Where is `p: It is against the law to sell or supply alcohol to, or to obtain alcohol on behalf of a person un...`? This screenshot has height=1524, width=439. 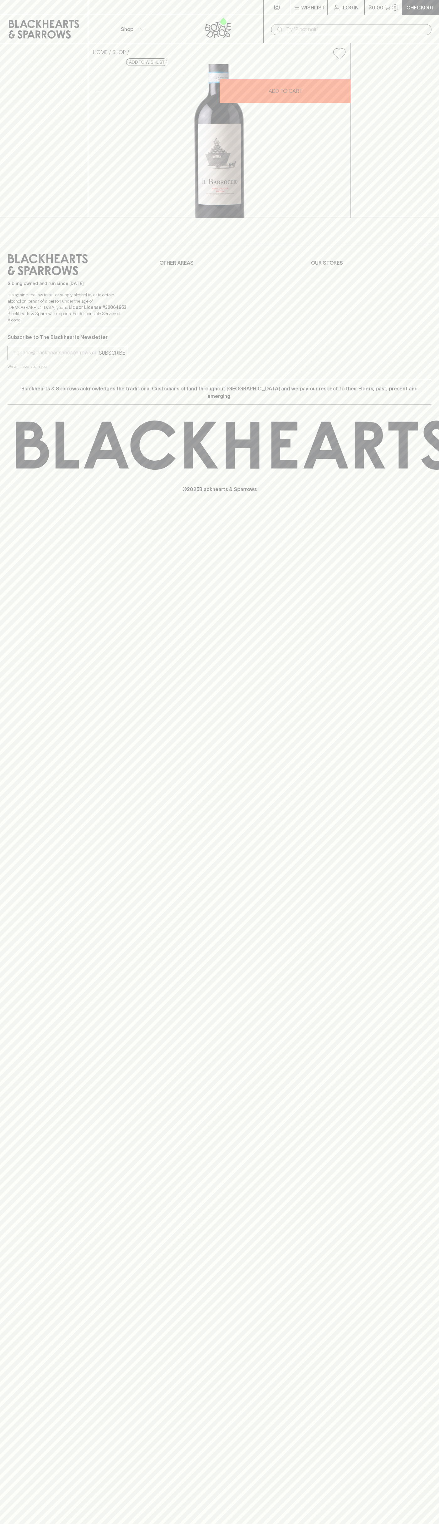
p: It is against the law to sell or supply alcohol to, or to obtain alcohol on behalf of a person un... is located at coordinates (68, 307).